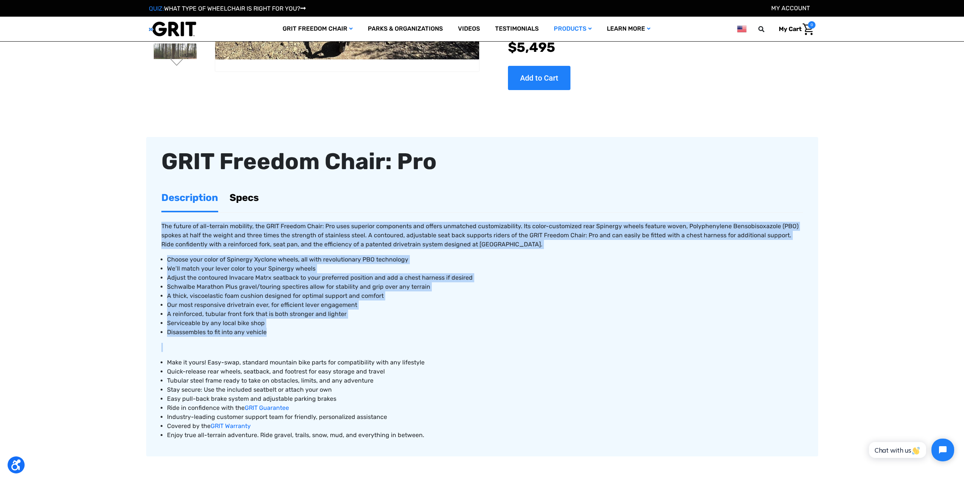  I want to click on span: 0, so click(812, 25).